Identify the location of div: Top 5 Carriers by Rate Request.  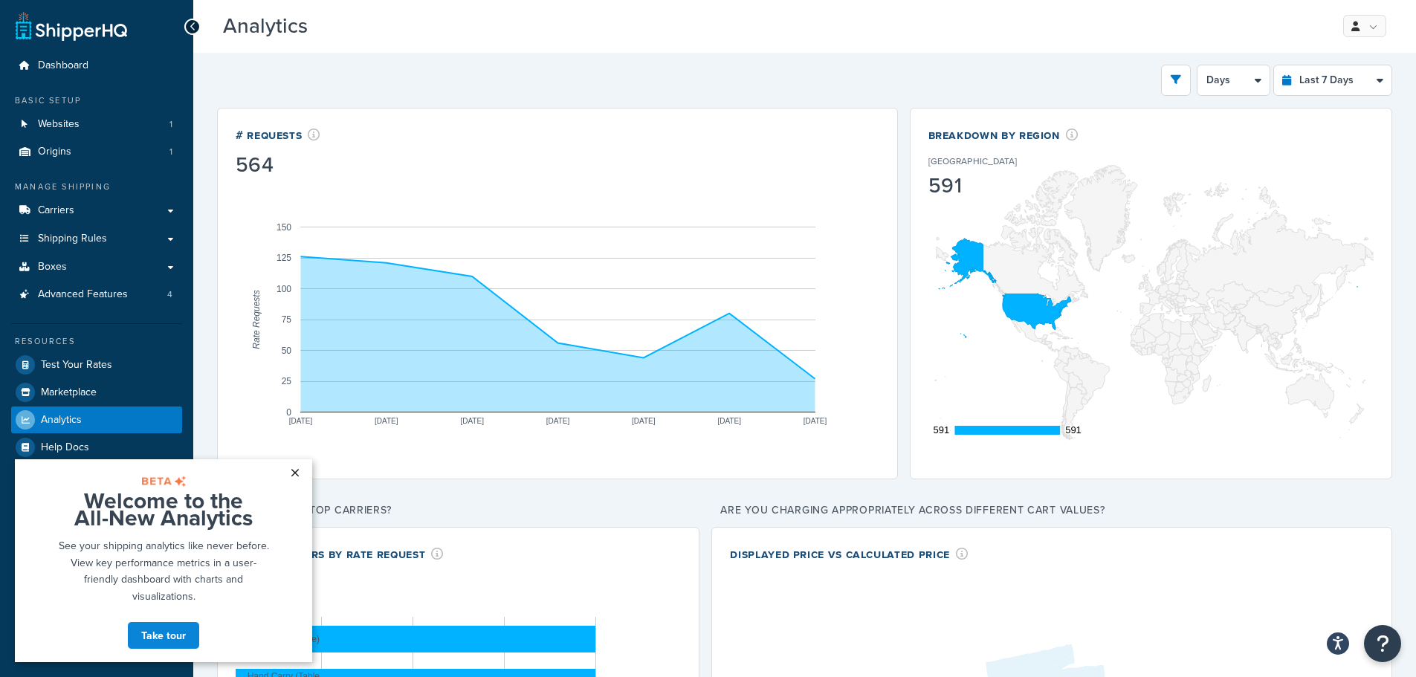
(340, 554).